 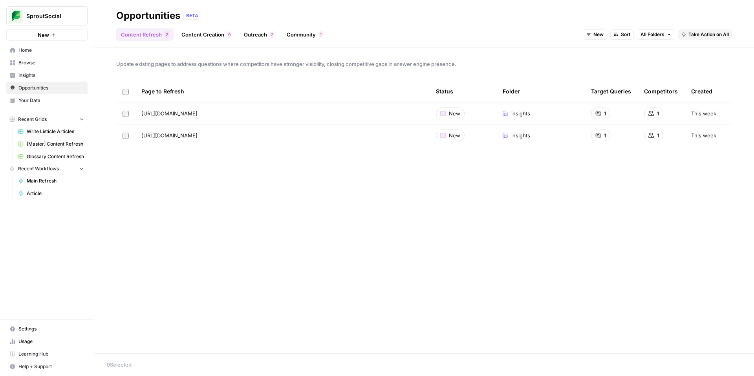 I want to click on div: Competitors, so click(x=661, y=91).